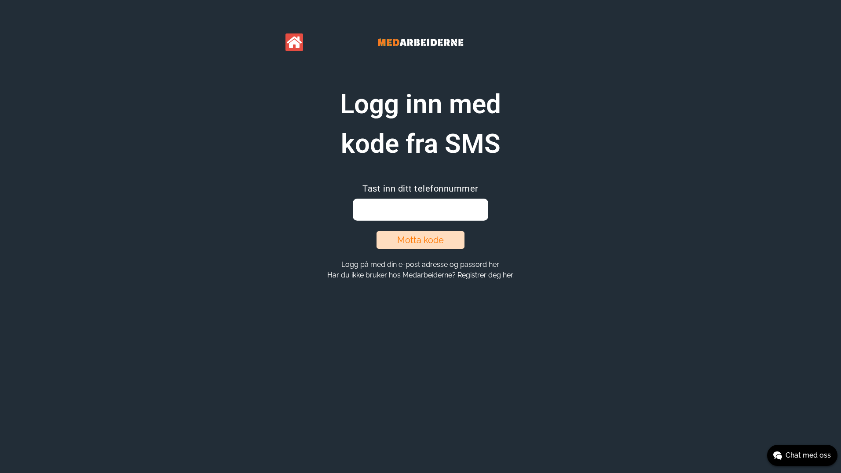  What do you see at coordinates (421, 188) in the screenshot?
I see `span: Tast inn ditt telefonnummer` at bounding box center [421, 188].